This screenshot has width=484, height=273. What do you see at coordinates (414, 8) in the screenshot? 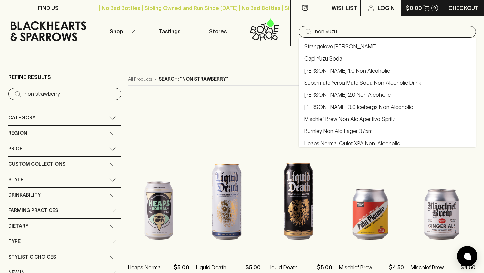
I see `p: $0.00` at bounding box center [414, 8].